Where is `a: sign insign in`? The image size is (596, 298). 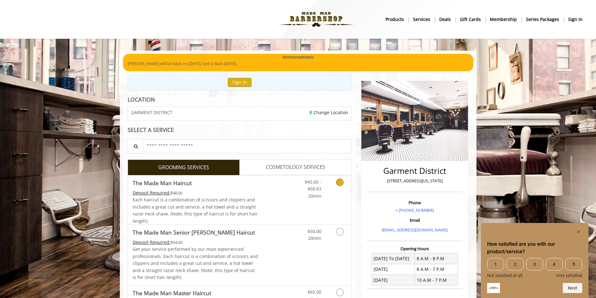 a: sign insign in is located at coordinates (575, 19).